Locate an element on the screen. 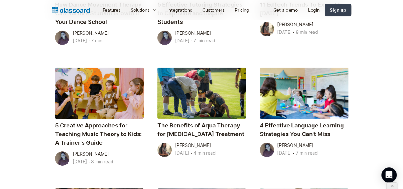  a: Login is located at coordinates (314, 10).